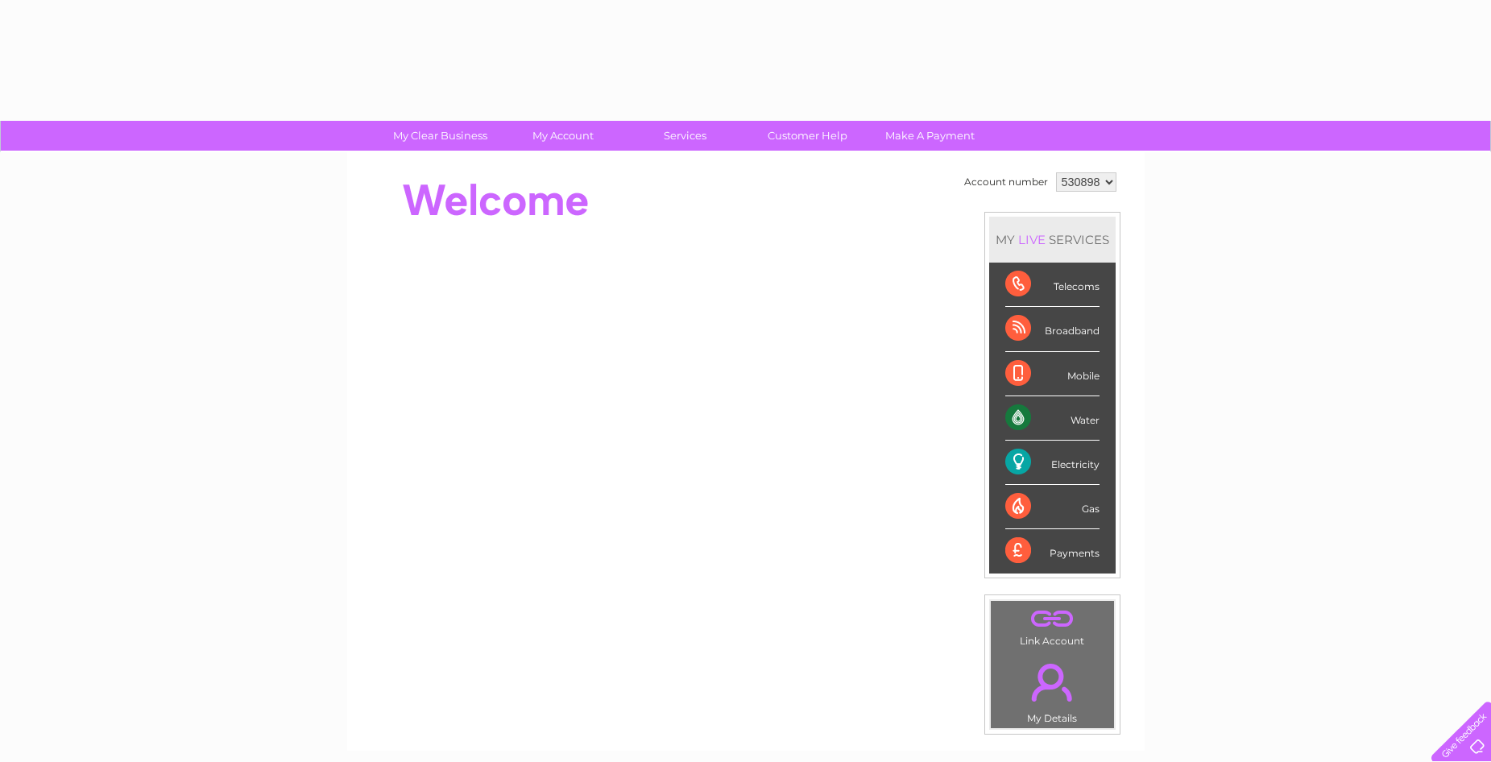 Image resolution: width=1491 pixels, height=762 pixels. I want to click on div: Mobile, so click(1052, 374).